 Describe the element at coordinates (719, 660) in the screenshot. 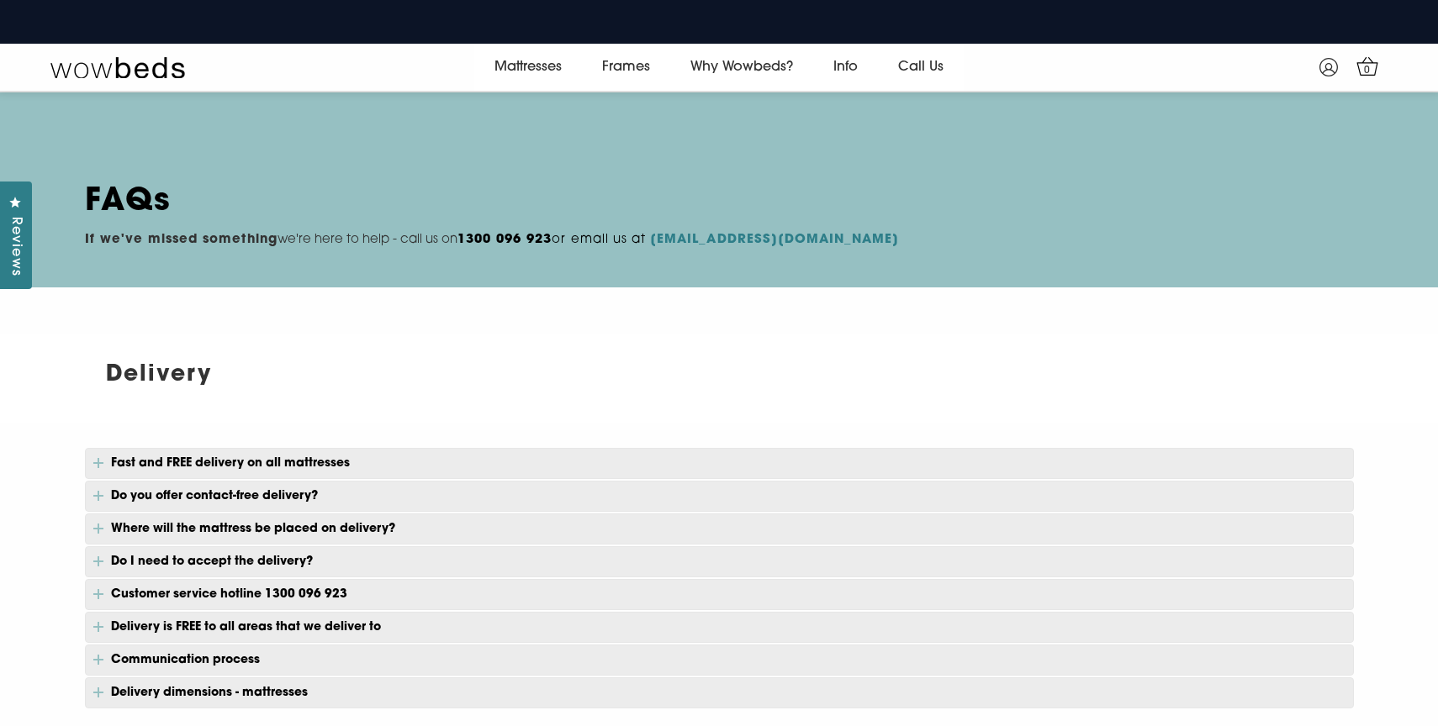

I see `p: Communication process` at that location.